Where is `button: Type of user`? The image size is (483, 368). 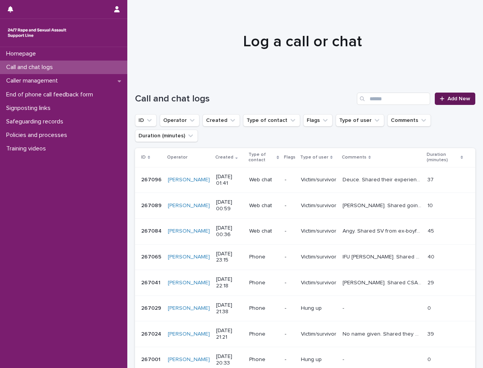 button: Type of user is located at coordinates (360, 120).